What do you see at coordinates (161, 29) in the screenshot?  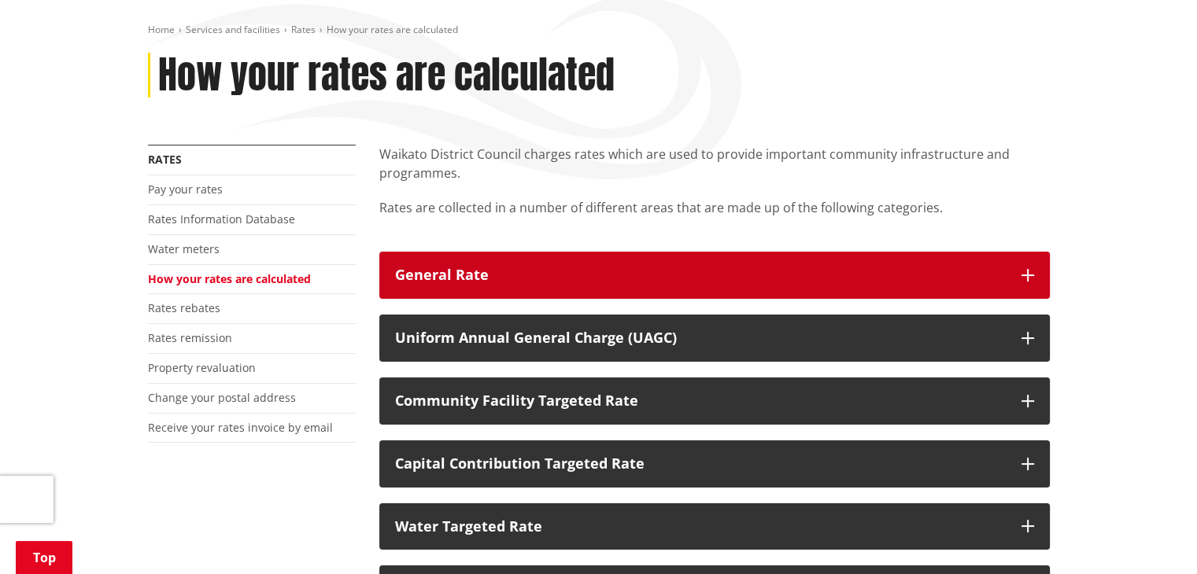 I see `a: Home` at bounding box center [161, 29].